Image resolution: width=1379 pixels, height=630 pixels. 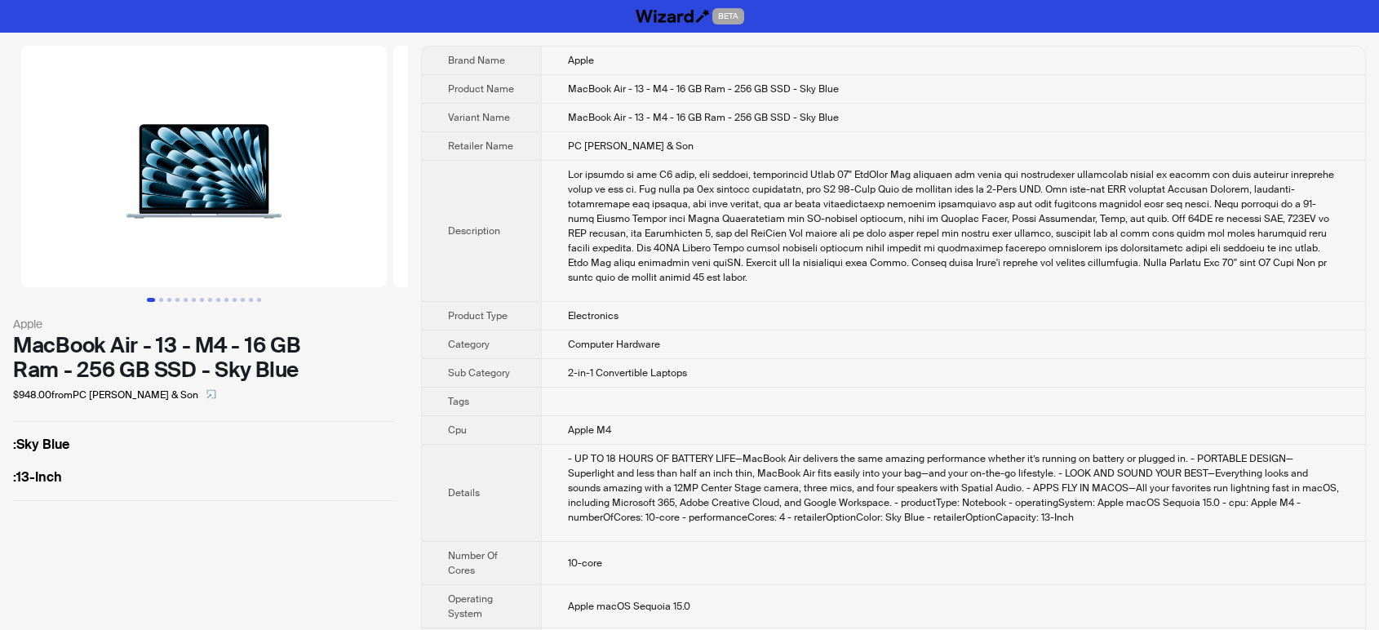 I want to click on button: Go to slide 1, so click(x=151, y=300).